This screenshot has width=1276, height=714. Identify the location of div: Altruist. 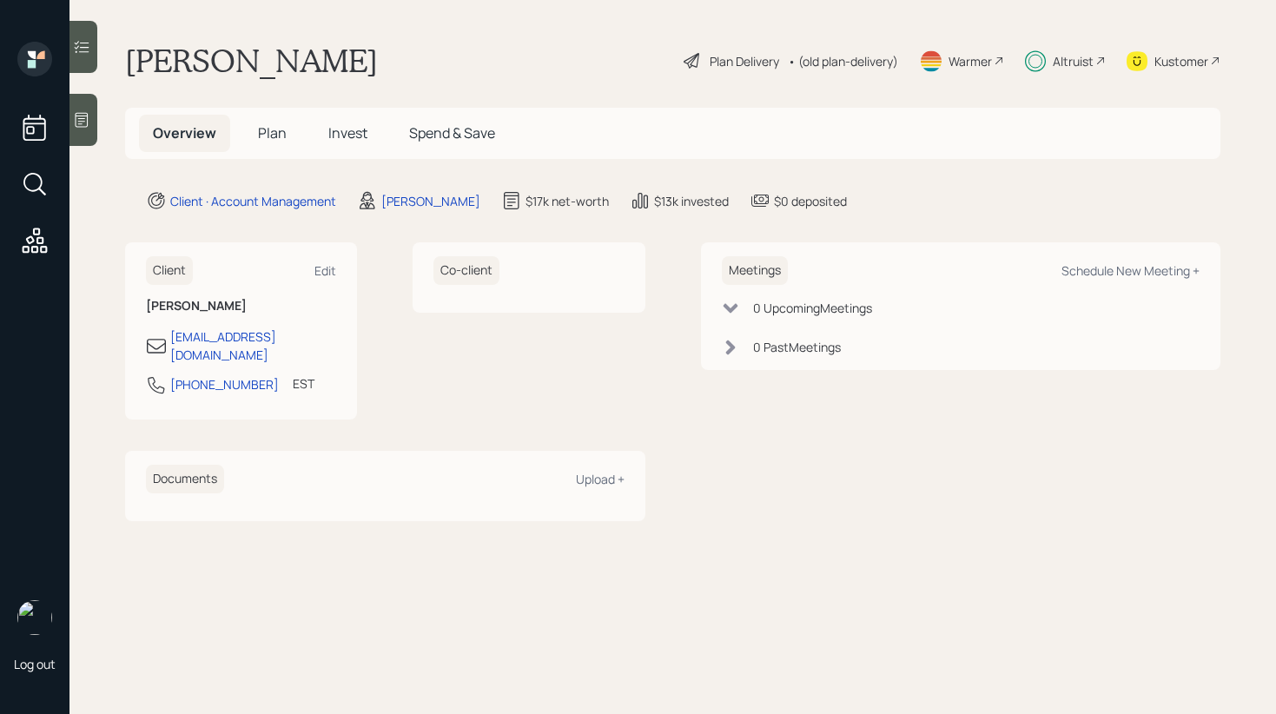
(1073, 61).